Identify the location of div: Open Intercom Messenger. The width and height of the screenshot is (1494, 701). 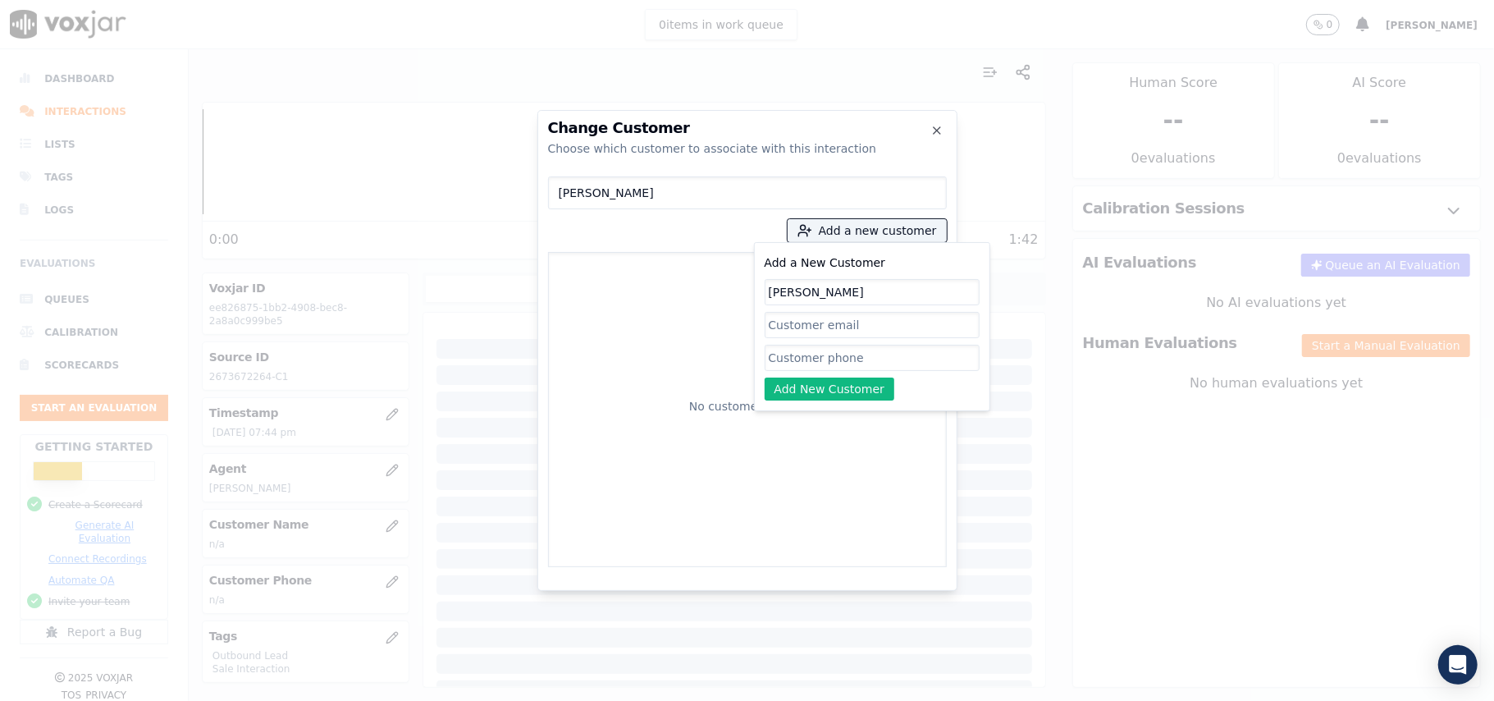
(1458, 665).